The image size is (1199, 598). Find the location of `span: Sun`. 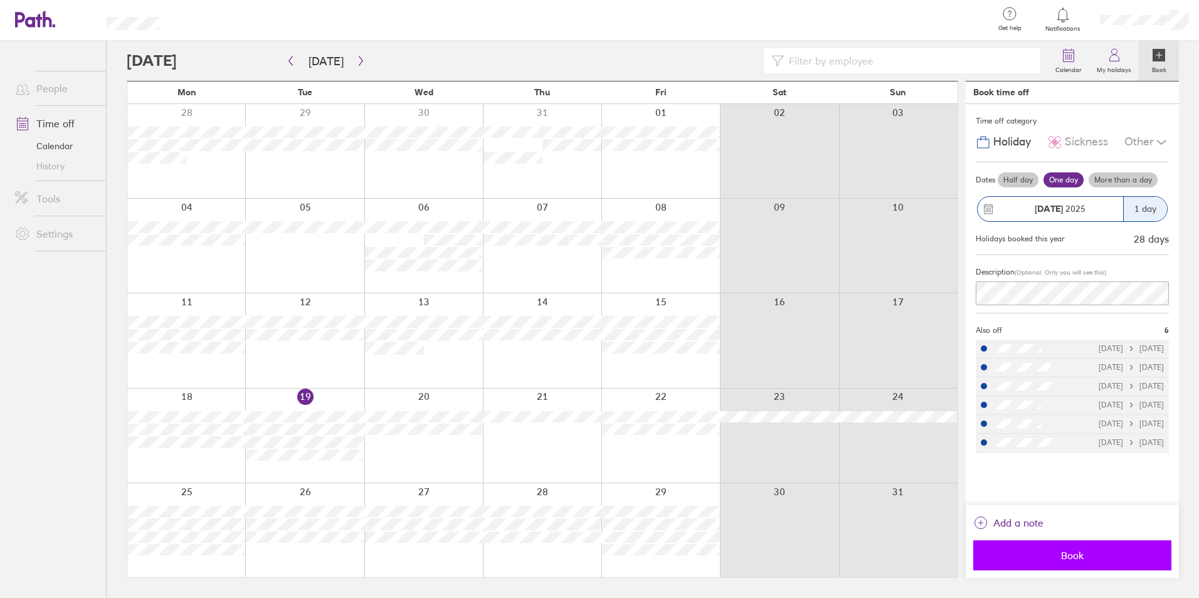

span: Sun is located at coordinates (898, 92).